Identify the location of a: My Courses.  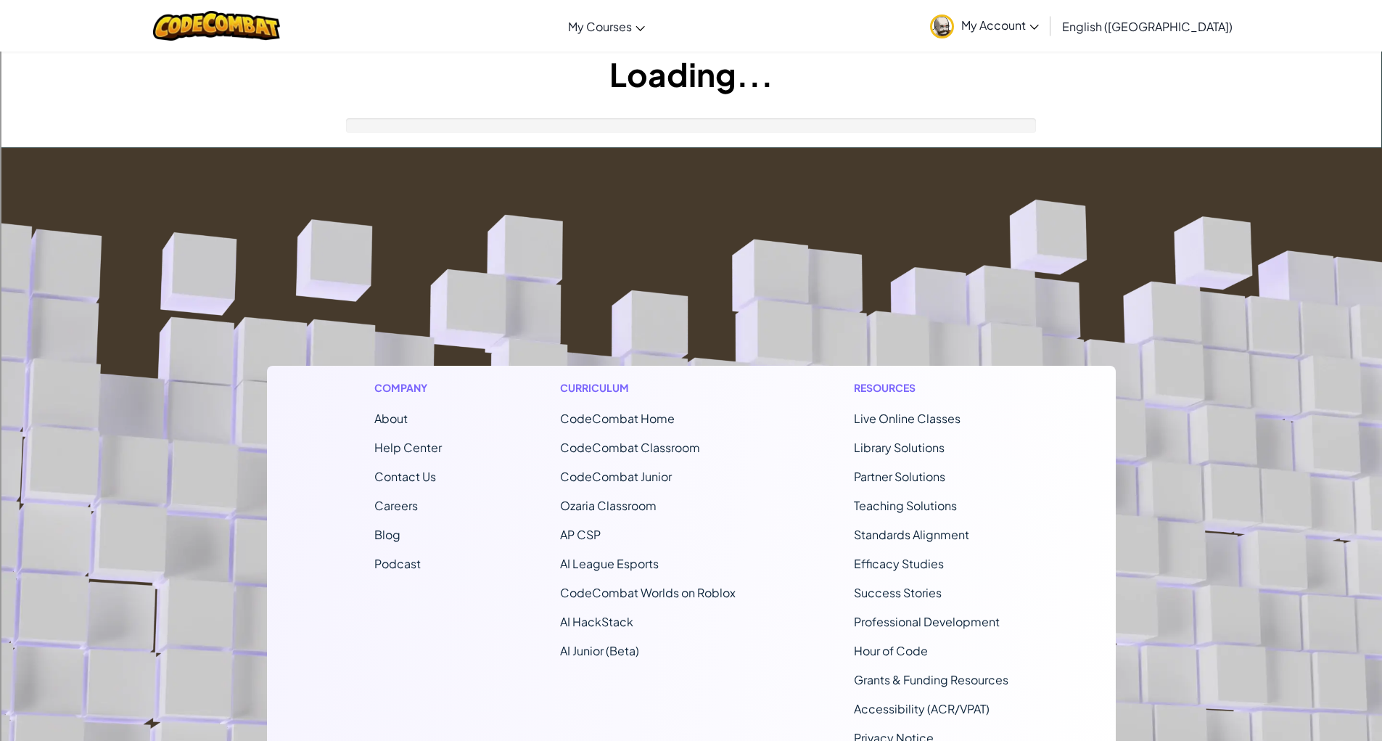
(607, 26).